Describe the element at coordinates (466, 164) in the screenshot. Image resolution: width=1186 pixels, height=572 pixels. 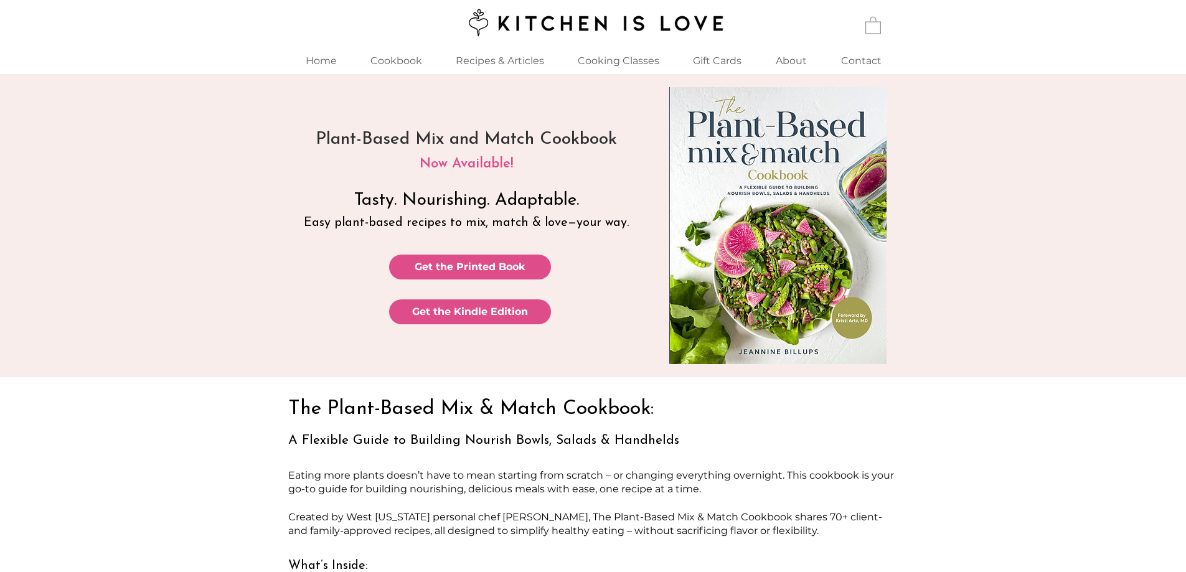
I see `span: Now Available!` at that location.